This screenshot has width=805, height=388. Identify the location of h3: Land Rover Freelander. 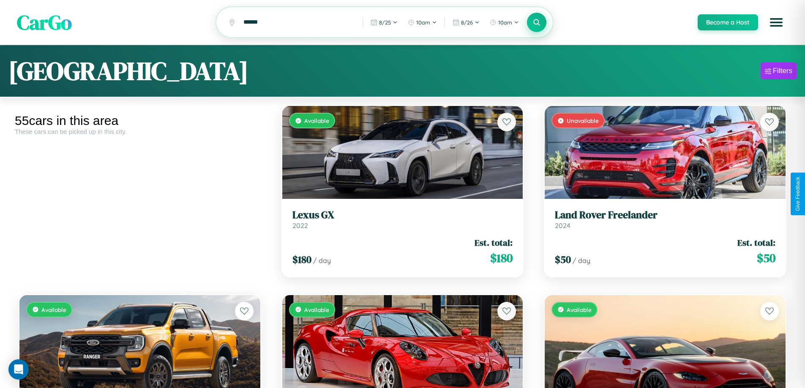
(665, 215).